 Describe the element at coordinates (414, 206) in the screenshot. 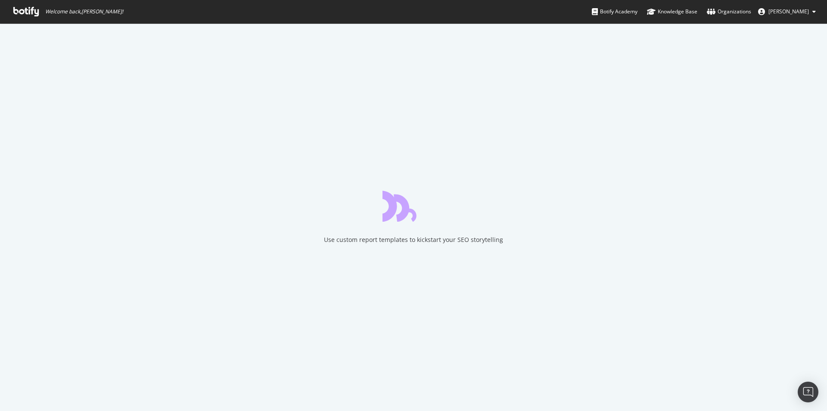

I see `div: animation` at that location.